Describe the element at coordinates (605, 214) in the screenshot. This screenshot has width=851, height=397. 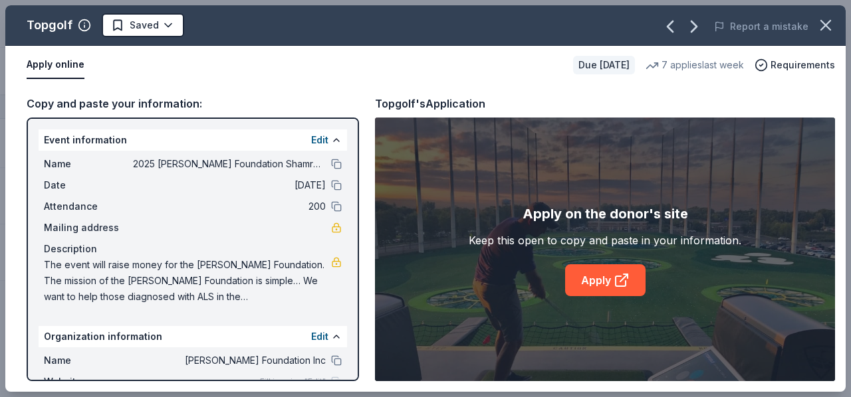
I see `div: Apply on the donor's site` at that location.